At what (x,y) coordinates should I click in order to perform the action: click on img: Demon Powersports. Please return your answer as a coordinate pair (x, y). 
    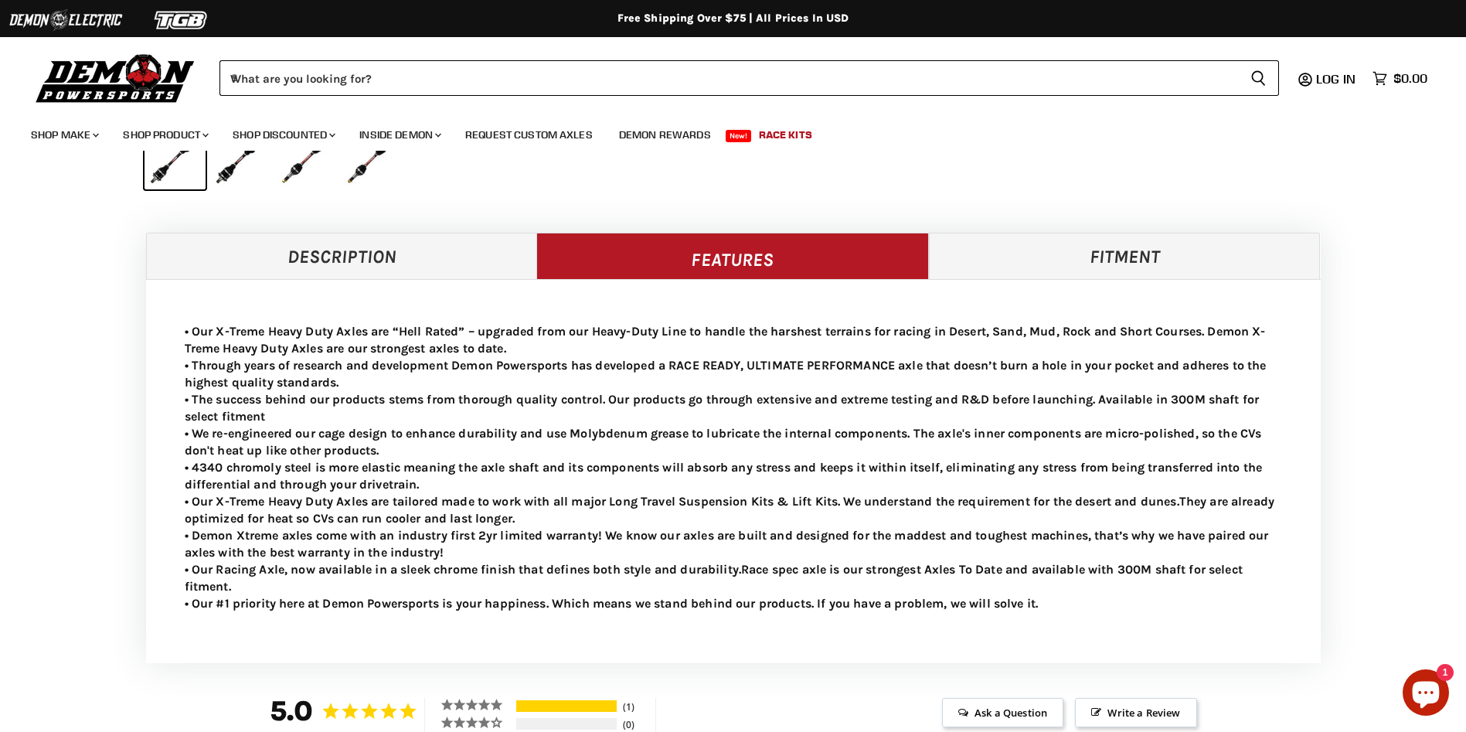
    Looking at the image, I should click on (115, 77).